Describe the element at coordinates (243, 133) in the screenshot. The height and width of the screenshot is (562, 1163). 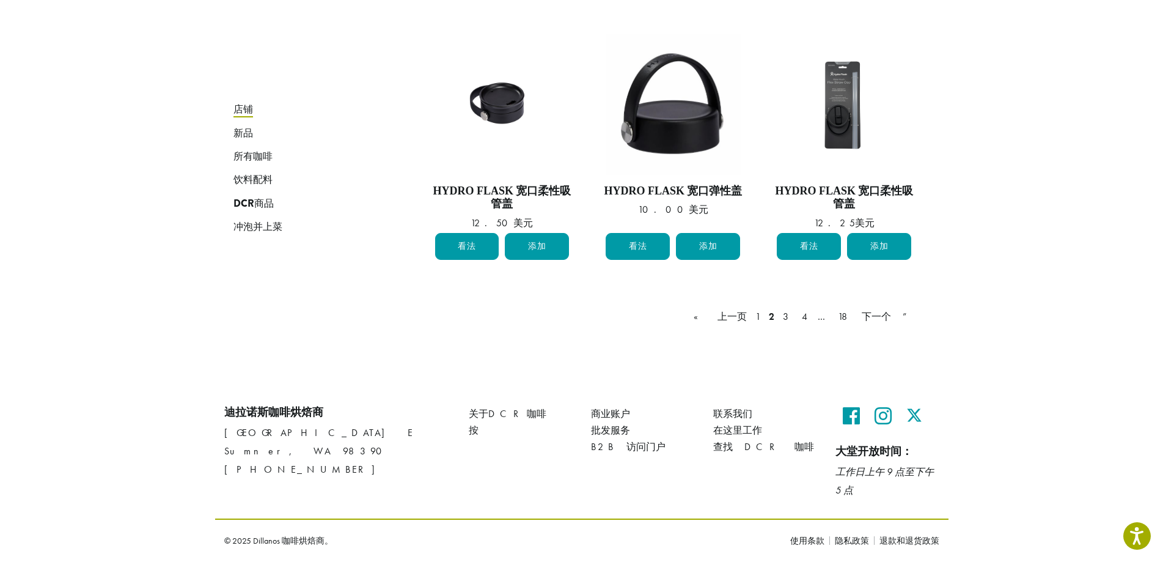
I see `font: 新品` at that location.